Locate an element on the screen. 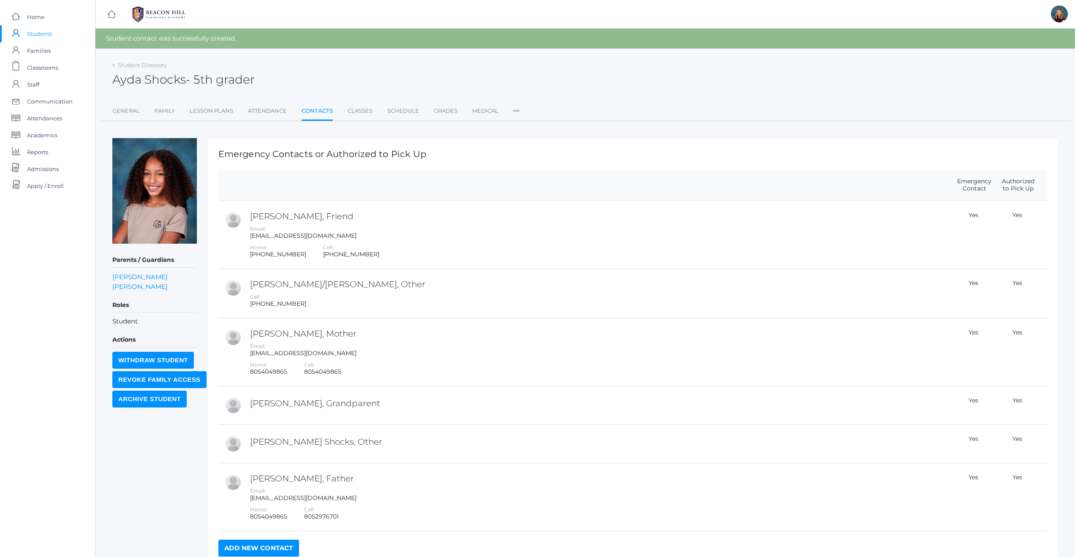 The height and width of the screenshot is (557, 1075). div: 8052976701 is located at coordinates (321, 516).